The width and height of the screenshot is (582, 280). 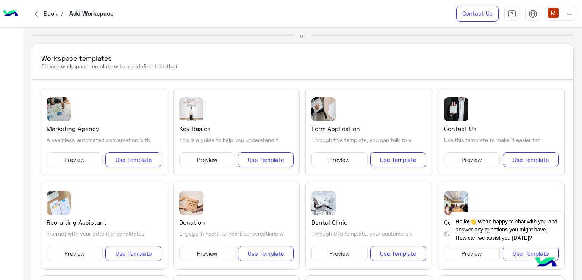 What do you see at coordinates (91, 14) in the screenshot?
I see `p: Add Workspace` at bounding box center [91, 14].